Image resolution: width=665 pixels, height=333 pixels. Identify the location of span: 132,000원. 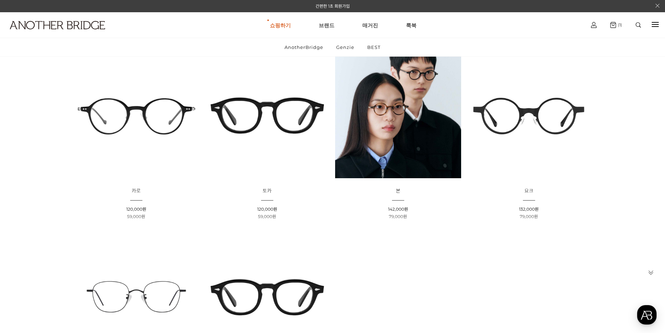
(529, 209).